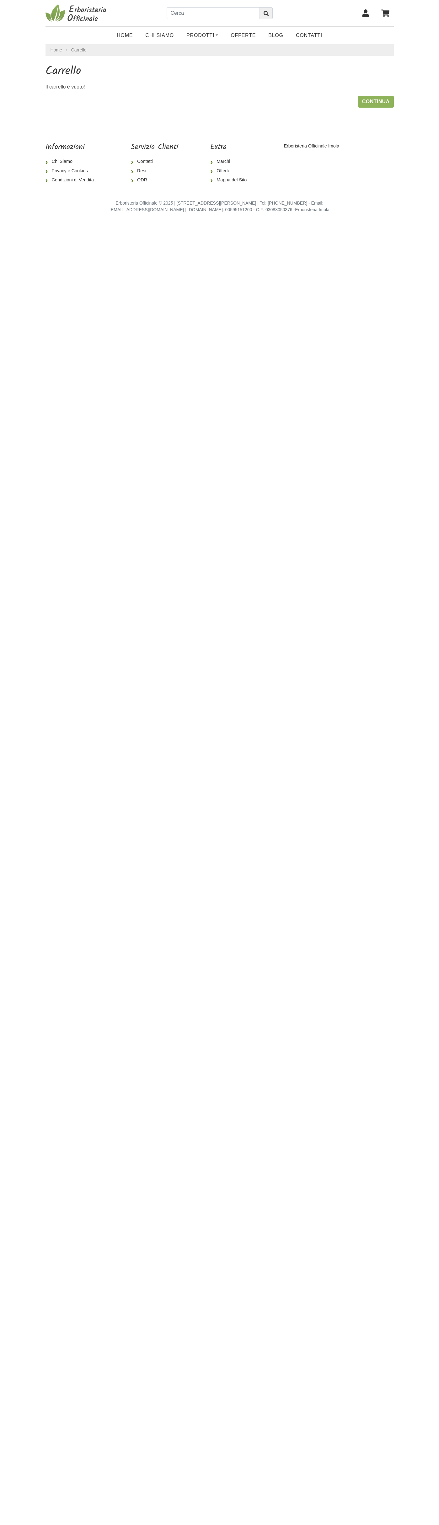 This screenshot has height=1525, width=439. What do you see at coordinates (154, 180) in the screenshot?
I see `a: ODR` at bounding box center [154, 180].